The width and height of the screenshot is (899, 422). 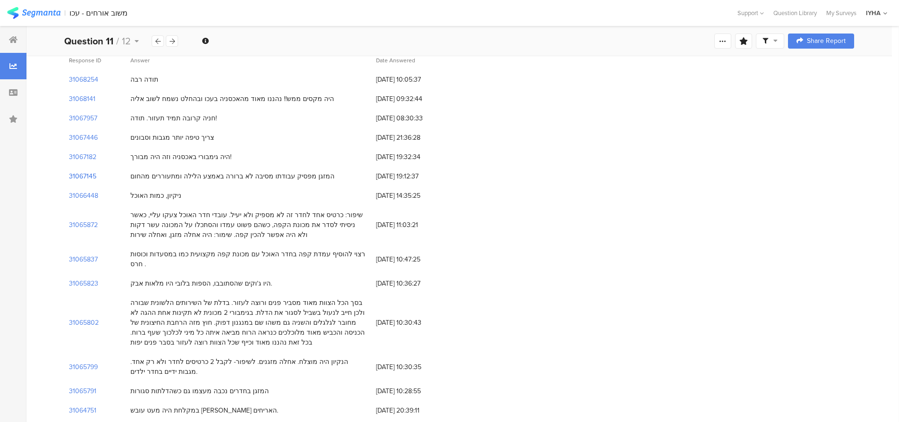 What do you see at coordinates (395, 60) in the screenshot?
I see `span: Date Answered` at bounding box center [395, 60].